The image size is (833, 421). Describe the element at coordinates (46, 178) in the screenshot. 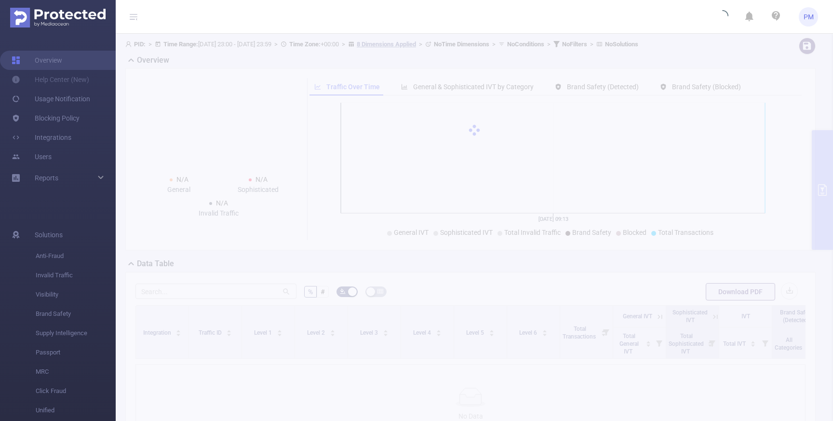

I see `a: Reports` at that location.